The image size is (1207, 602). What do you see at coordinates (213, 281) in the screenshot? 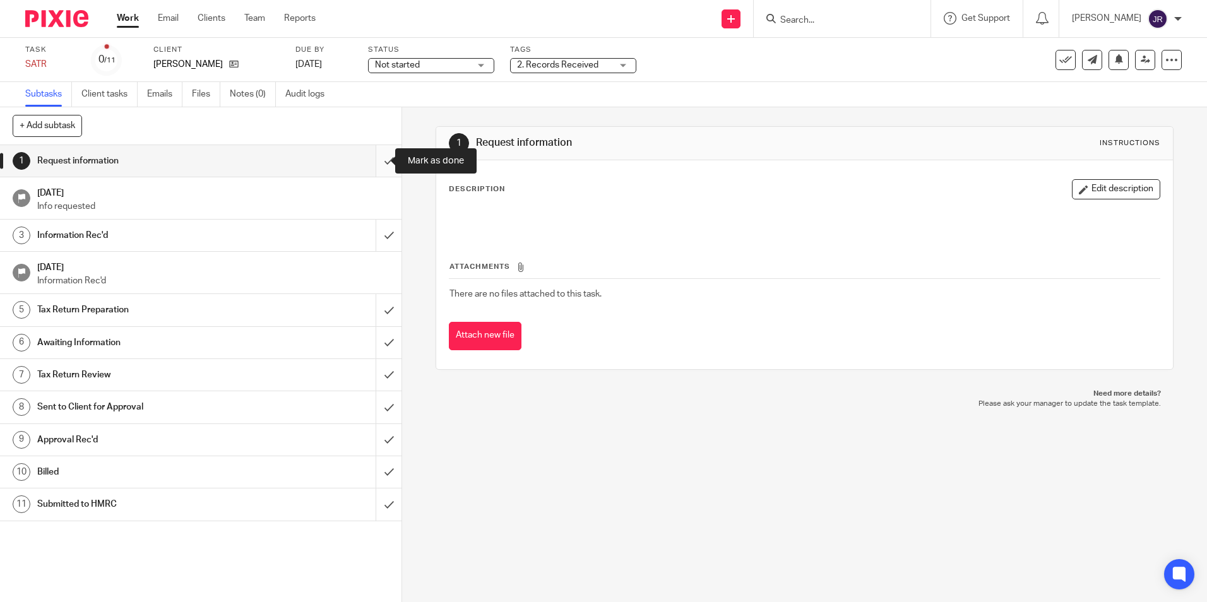
I see `p: Information Rec'd` at bounding box center [213, 281].